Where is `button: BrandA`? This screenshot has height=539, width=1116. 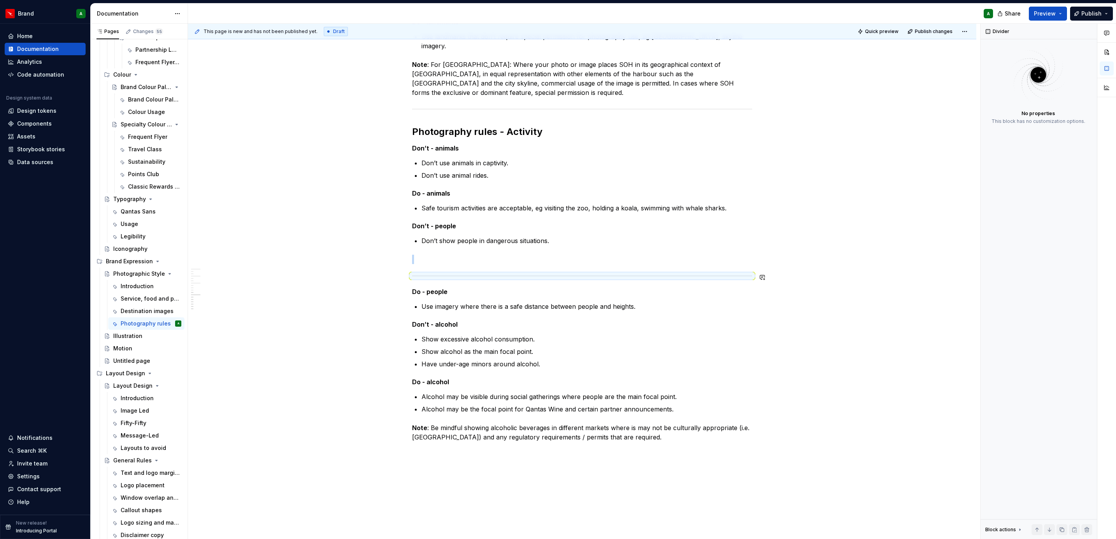 button: BrandA is located at coordinates (45, 13).